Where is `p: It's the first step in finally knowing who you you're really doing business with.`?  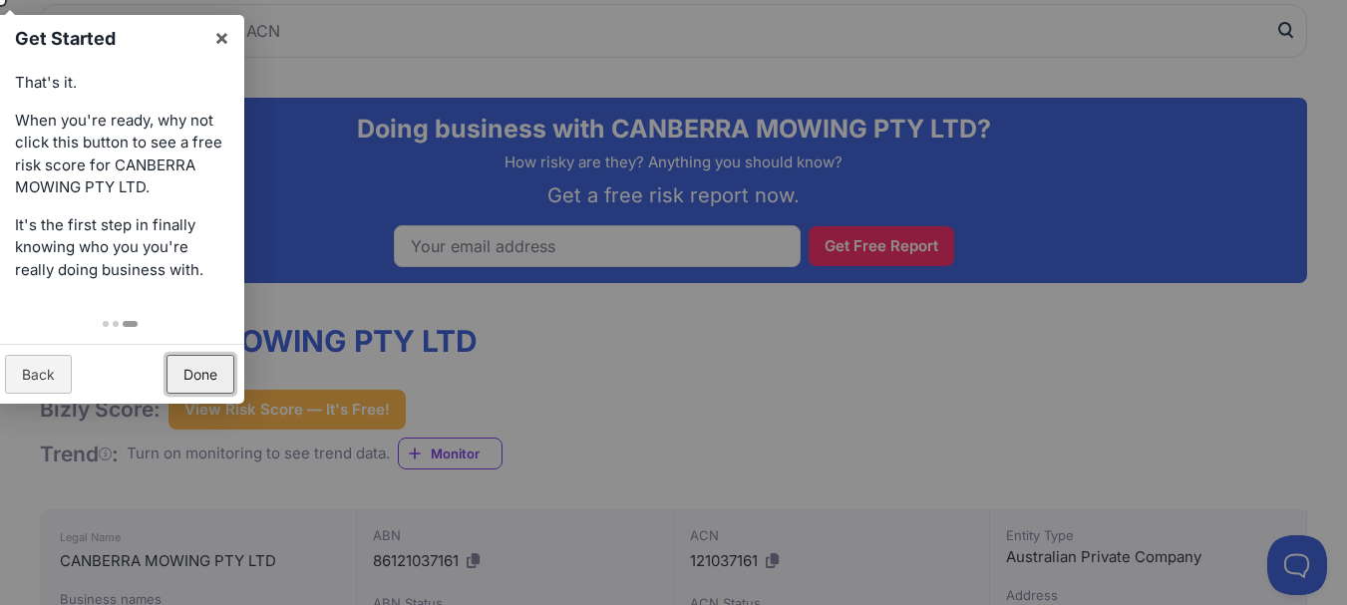
p: It's the first step in finally knowing who you you're really doing business with. is located at coordinates (120, 248).